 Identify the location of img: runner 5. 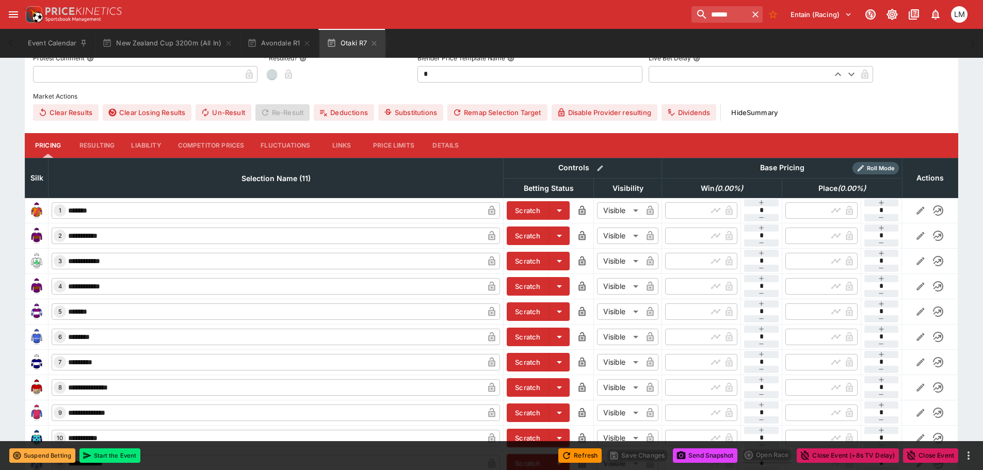
(37, 312).